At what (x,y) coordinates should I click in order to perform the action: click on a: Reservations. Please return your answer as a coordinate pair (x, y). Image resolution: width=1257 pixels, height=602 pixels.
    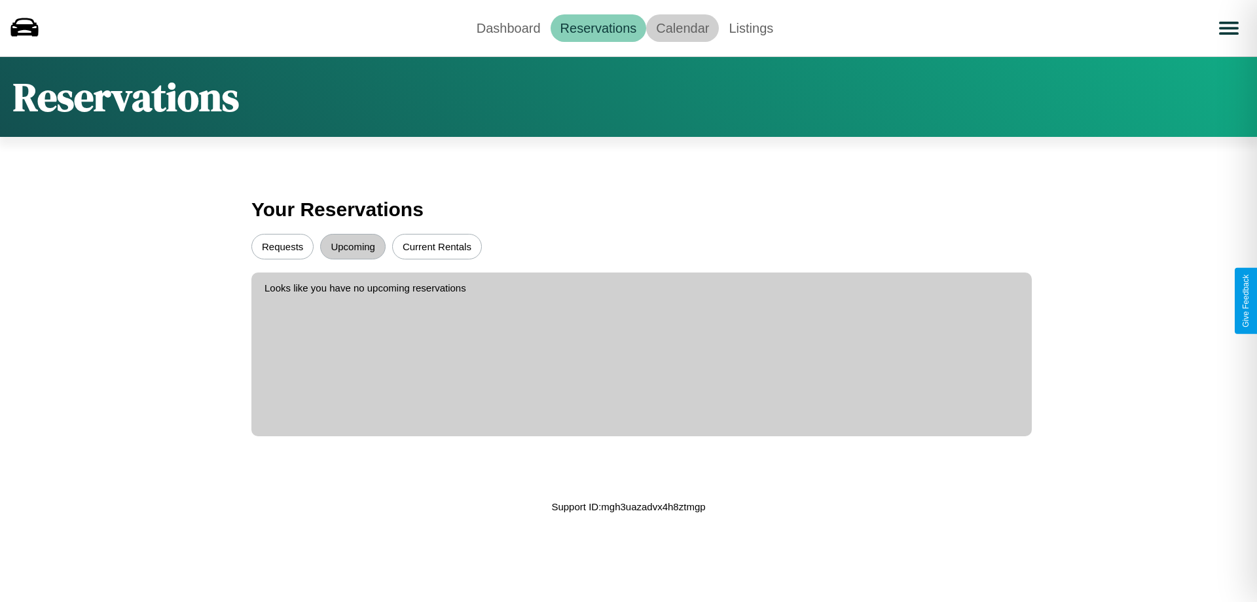
    Looking at the image, I should click on (599, 28).